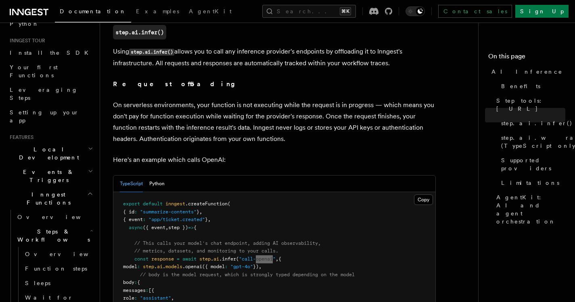 This screenshot has height=302, width=575. I want to click on span: inngest, so click(175, 204).